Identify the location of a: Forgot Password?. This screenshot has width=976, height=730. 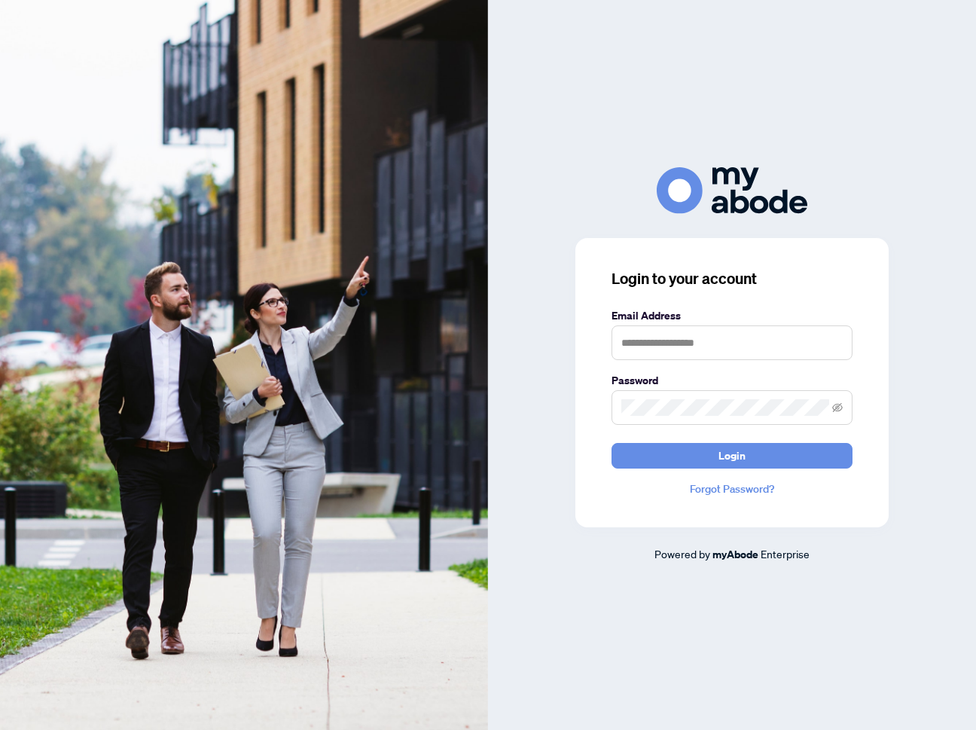
(732, 489).